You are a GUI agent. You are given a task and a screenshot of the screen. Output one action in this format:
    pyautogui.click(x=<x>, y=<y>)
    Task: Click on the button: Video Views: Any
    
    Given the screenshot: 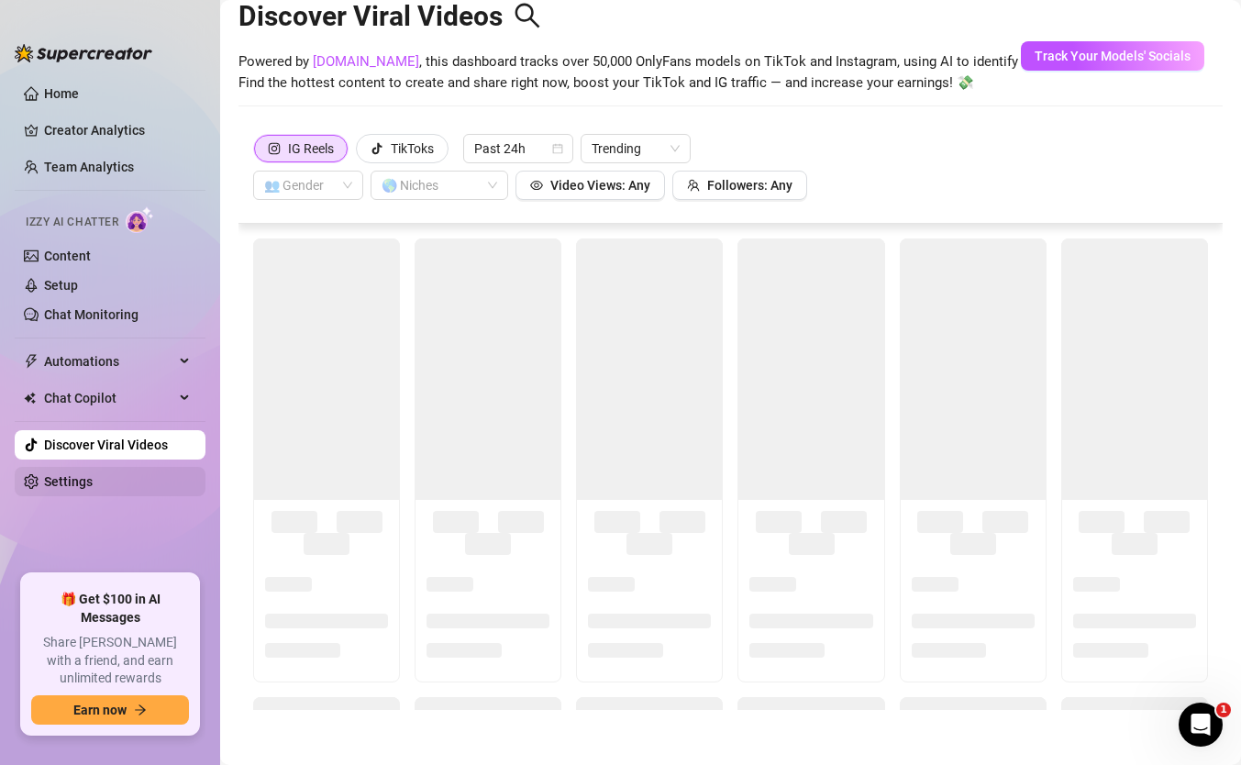 What is the action you would take?
    pyautogui.click(x=590, y=185)
    